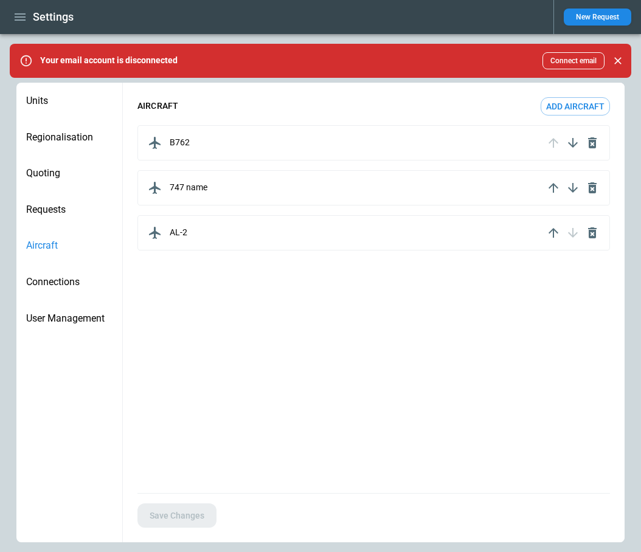 This screenshot has height=552, width=641. Describe the element at coordinates (69, 246) in the screenshot. I see `span: Aircraft` at that location.